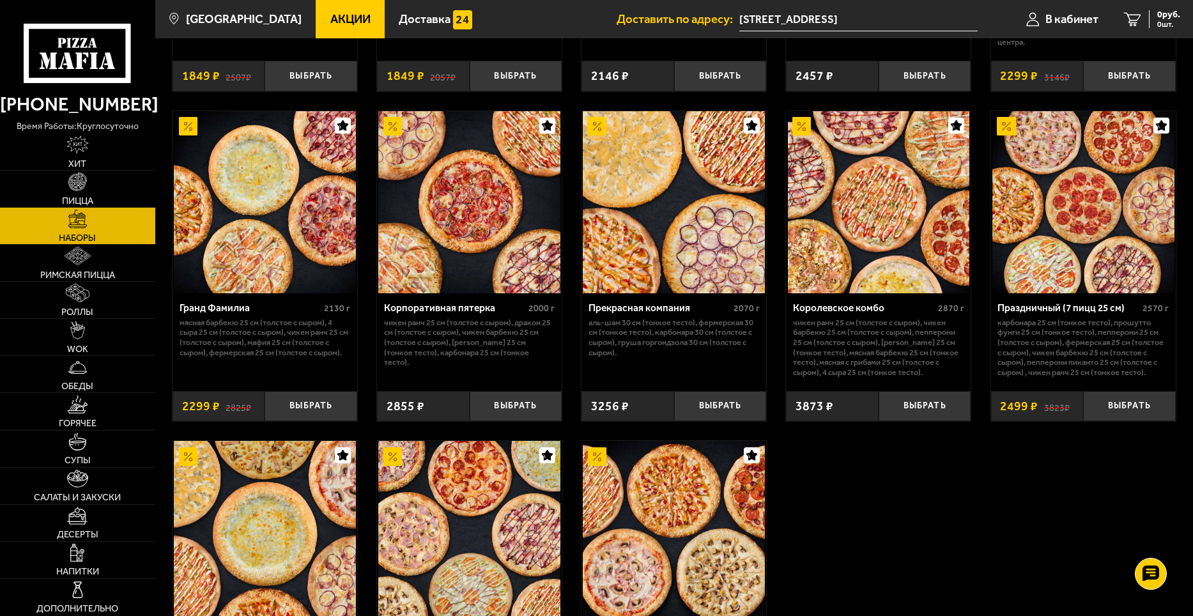 Image resolution: width=1193 pixels, height=616 pixels. What do you see at coordinates (814, 406) in the screenshot?
I see `span: 3873 ₽` at bounding box center [814, 406].